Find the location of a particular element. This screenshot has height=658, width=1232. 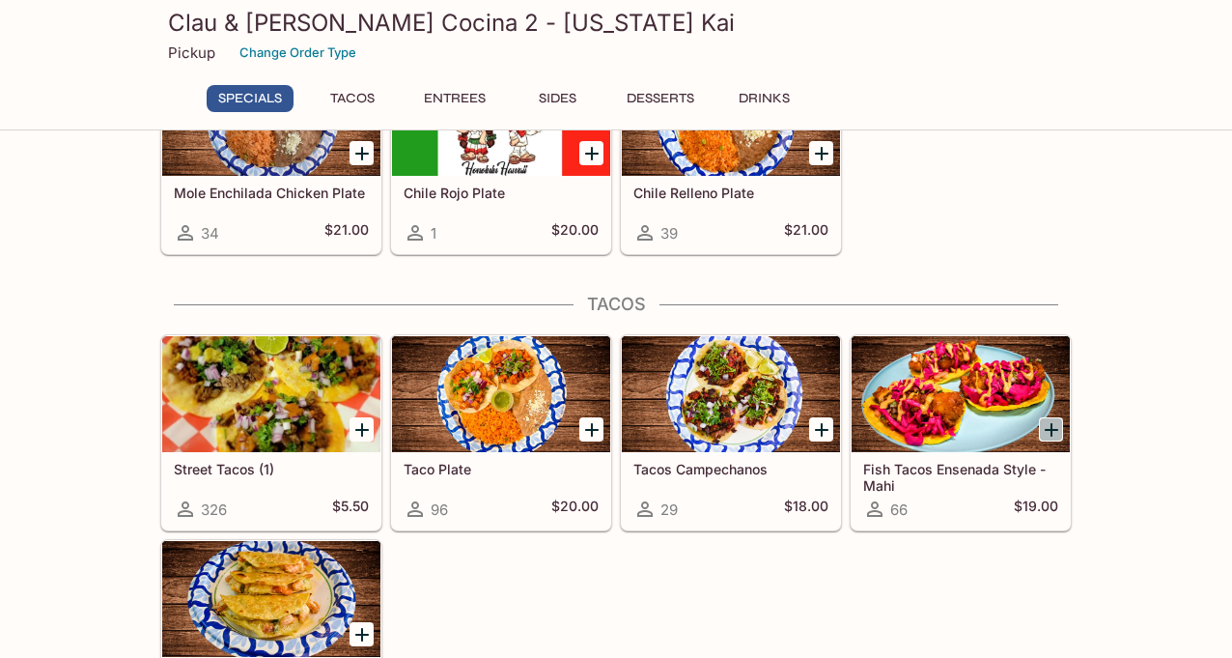

button: Add Street Tacos (1) is located at coordinates (361, 429).